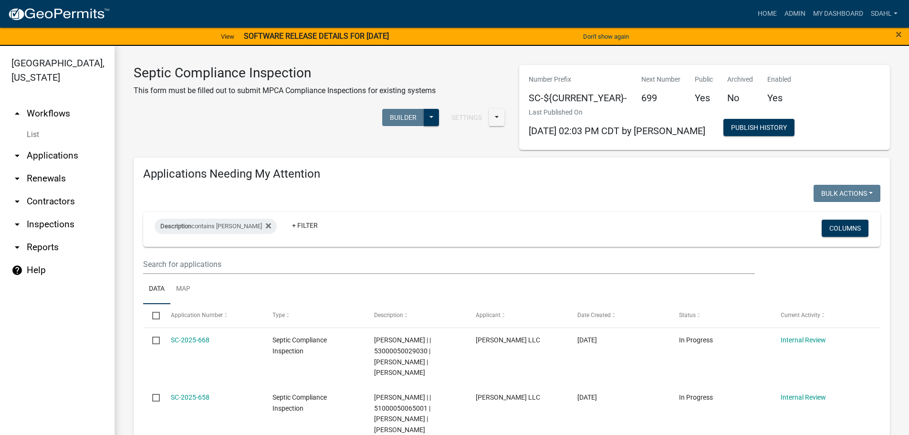 Image resolution: width=909 pixels, height=435 pixels. What do you see at coordinates (885, 14) in the screenshot?
I see `a: sdahl` at bounding box center [885, 14].